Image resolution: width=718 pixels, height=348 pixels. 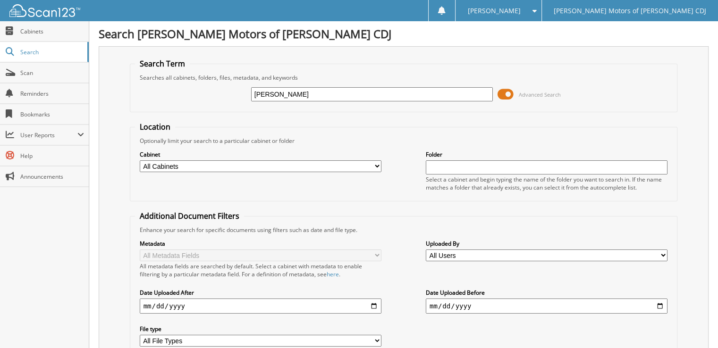 I want to click on div: Enhance your search for specific documents using filters such as date and file type., so click(x=404, y=230).